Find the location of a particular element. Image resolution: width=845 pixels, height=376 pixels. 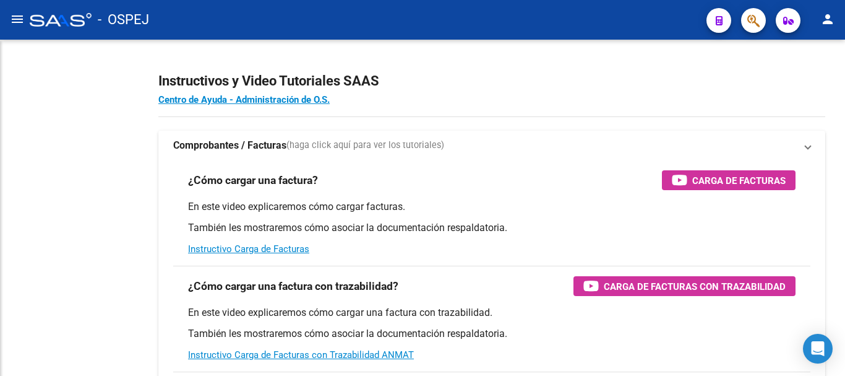

span: - OSPEJ is located at coordinates (123, 20).